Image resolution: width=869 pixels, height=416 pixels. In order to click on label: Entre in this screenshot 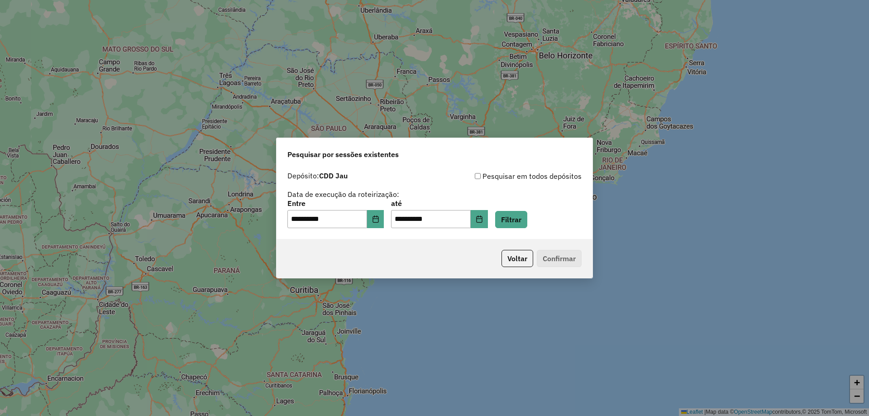, I will do `click(335, 203)`.